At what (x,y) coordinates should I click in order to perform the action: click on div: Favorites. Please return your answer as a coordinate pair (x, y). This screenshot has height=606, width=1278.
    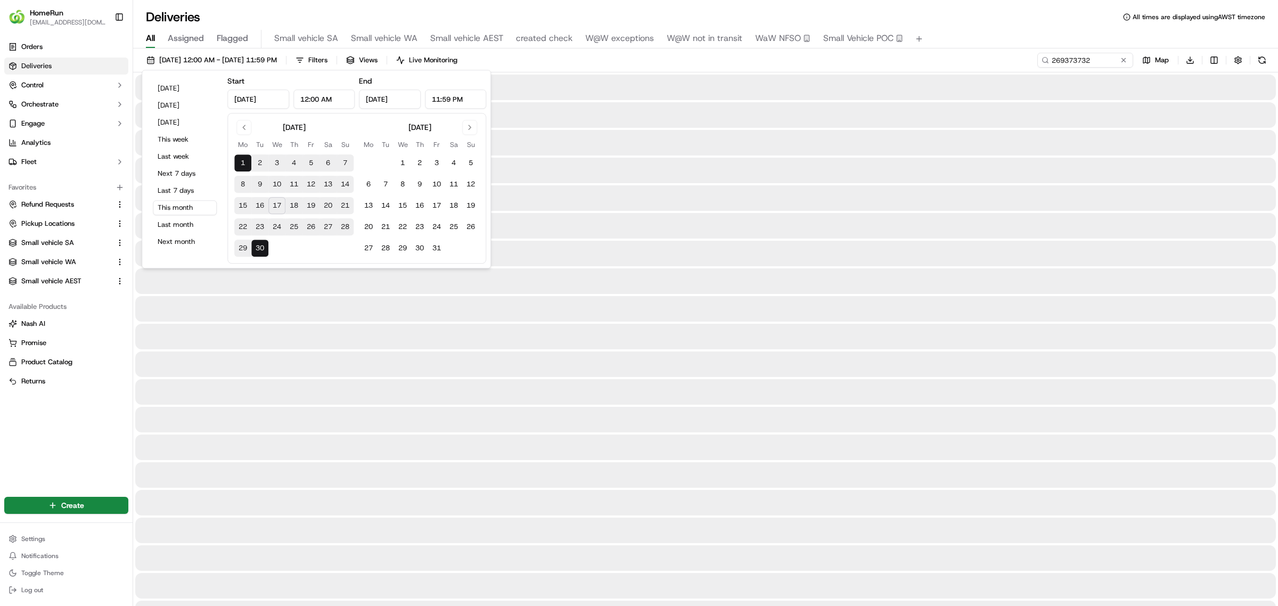
    Looking at the image, I should click on (66, 187).